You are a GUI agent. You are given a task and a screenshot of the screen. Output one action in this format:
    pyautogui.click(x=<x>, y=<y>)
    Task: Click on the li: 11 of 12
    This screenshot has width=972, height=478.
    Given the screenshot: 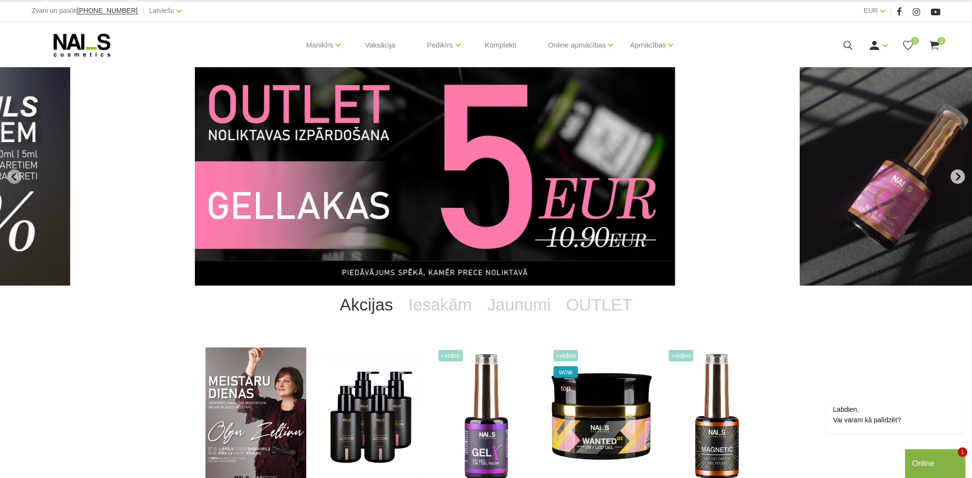 What is the action you would take?
    pyautogui.click(x=486, y=176)
    